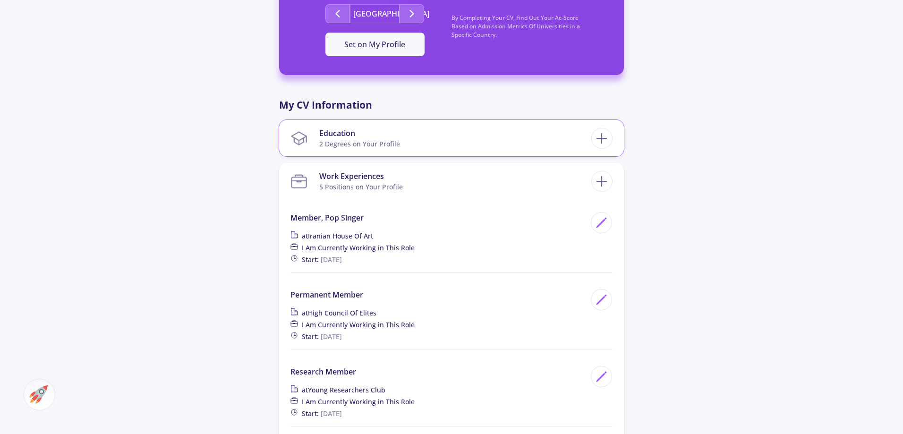 The width and height of the screenshot is (903, 434). I want to click on span: Set on My Profile, so click(375, 44).